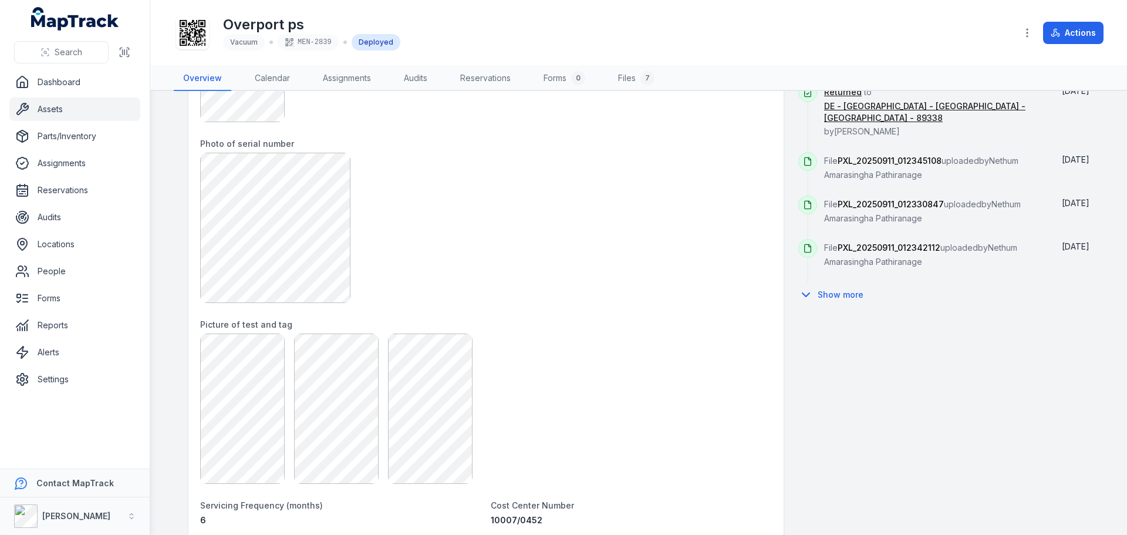 This screenshot has height=535, width=1127. I want to click on span: Search, so click(68, 52).